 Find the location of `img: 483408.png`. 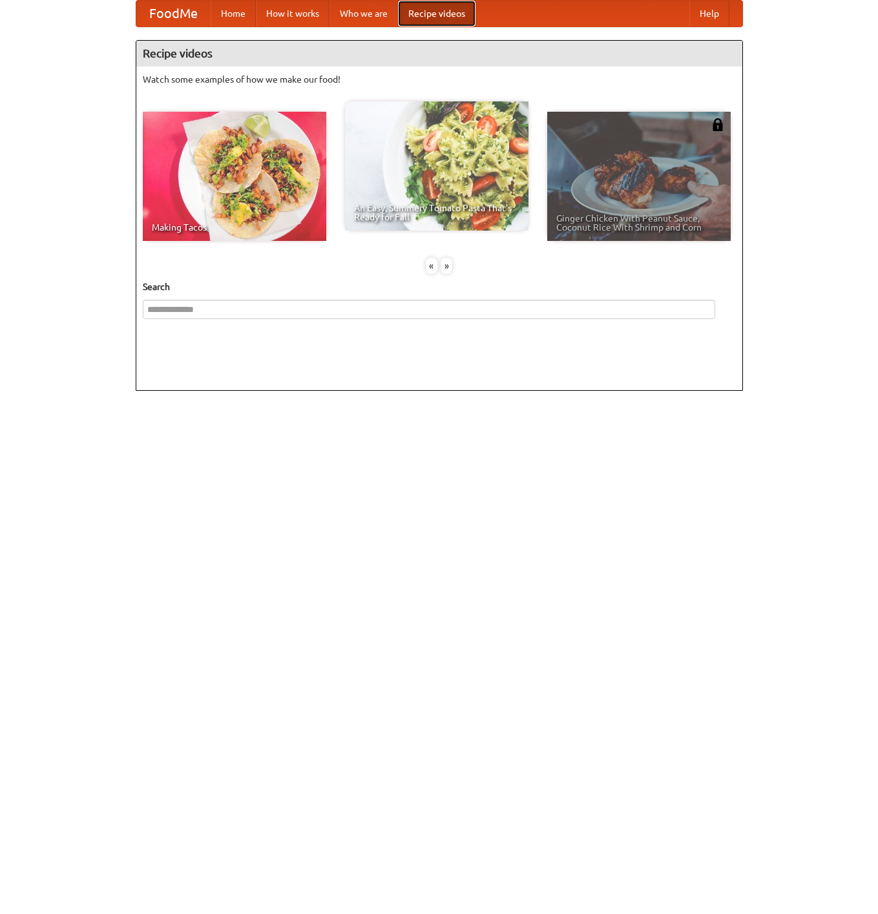

img: 483408.png is located at coordinates (718, 125).